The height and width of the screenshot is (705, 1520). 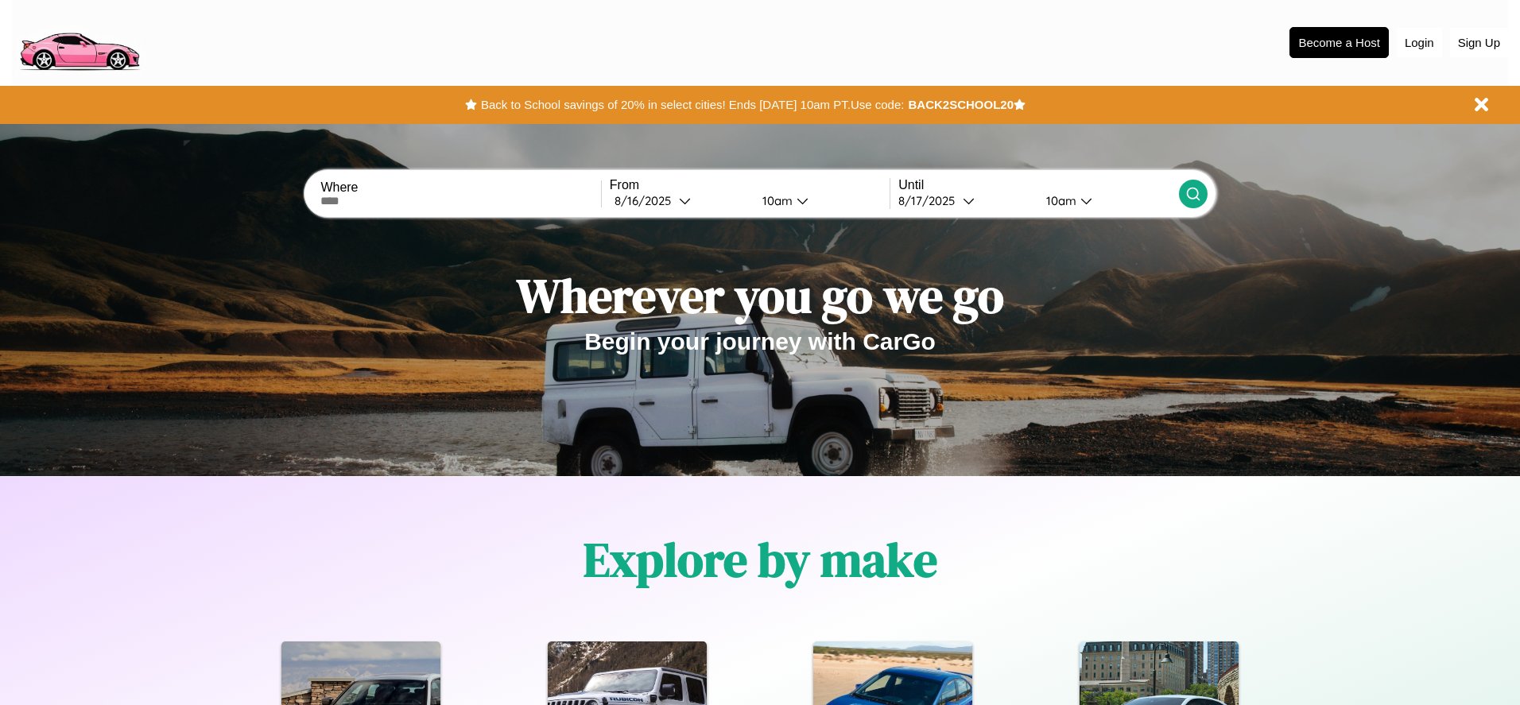 What do you see at coordinates (930, 200) in the screenshot?
I see `div: 8 / 17 / 2025` at bounding box center [930, 200].